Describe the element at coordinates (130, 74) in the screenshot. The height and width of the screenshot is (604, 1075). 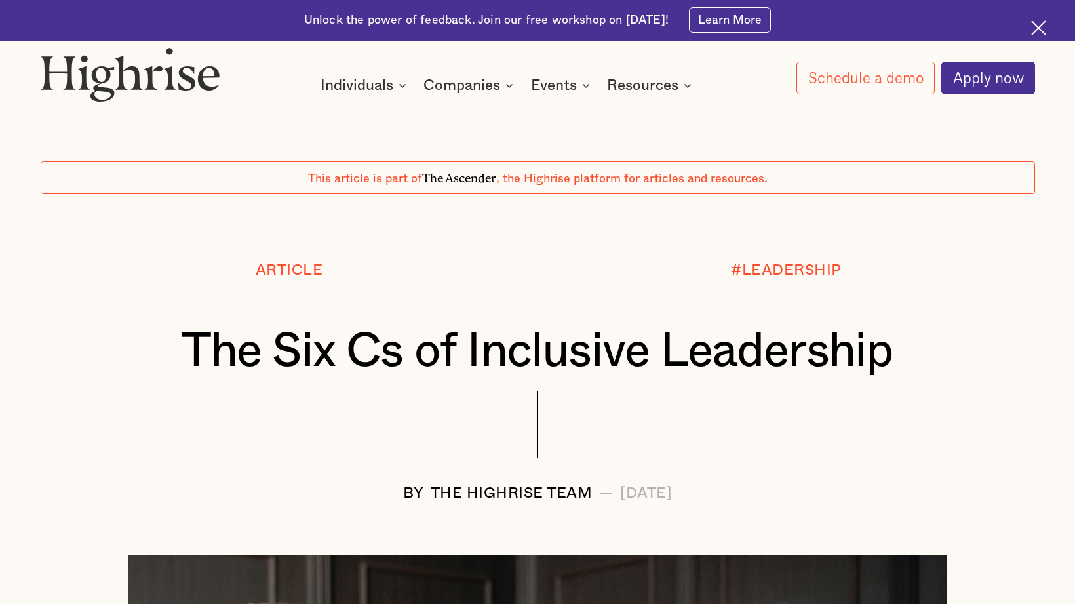
I see `img: Highrise logo` at that location.